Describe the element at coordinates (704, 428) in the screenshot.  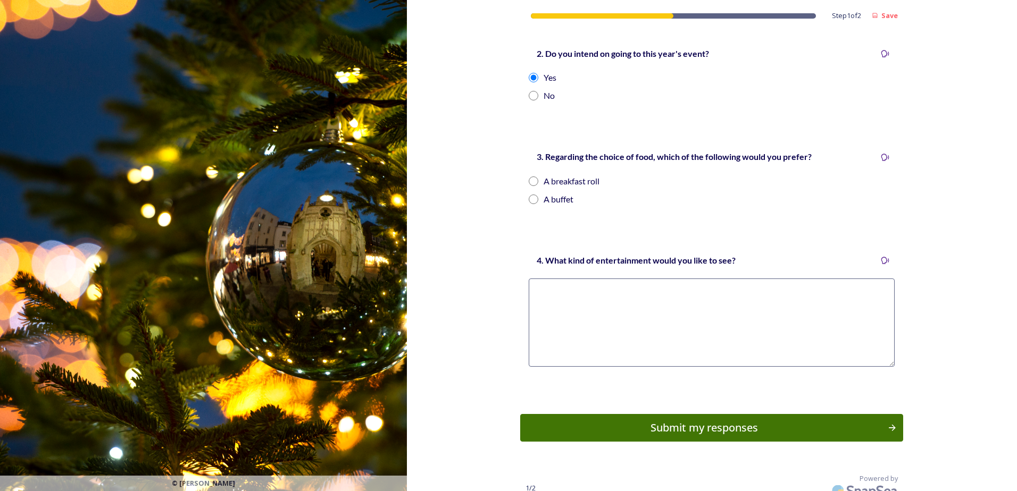
I see `div: Submit my responses` at that location.